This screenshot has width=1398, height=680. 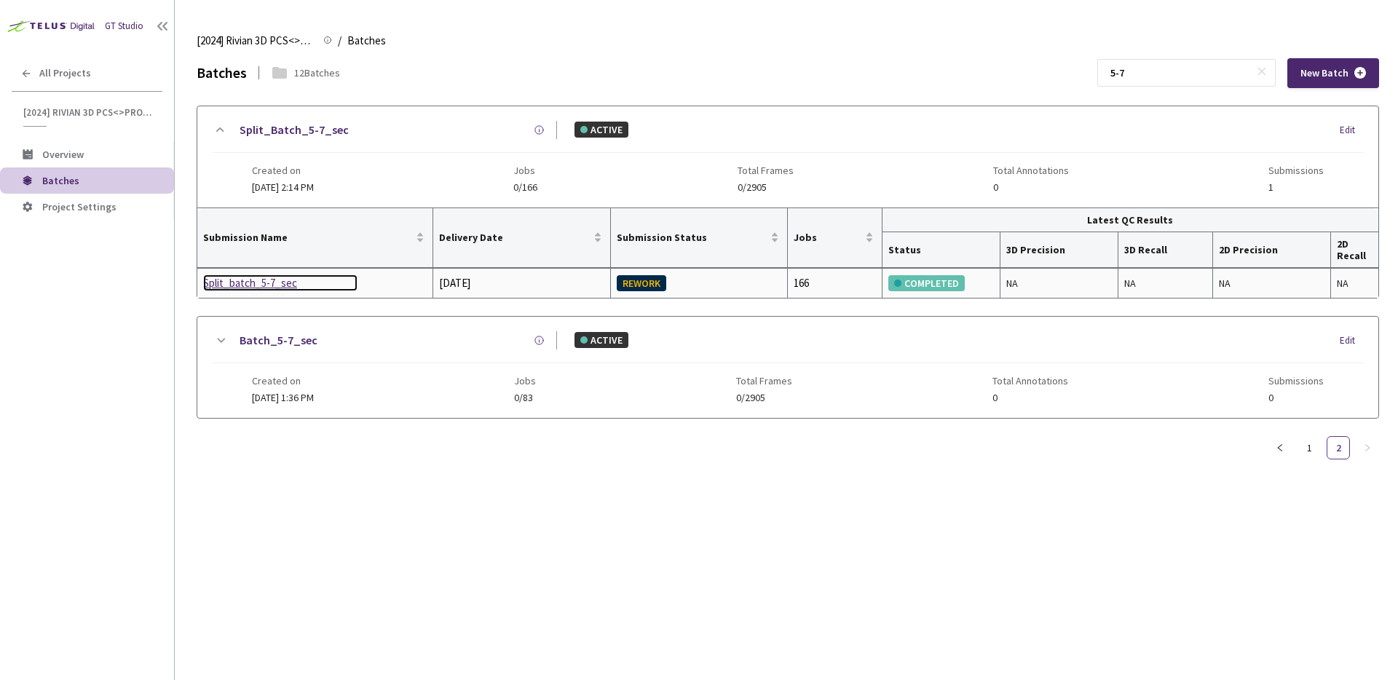 What do you see at coordinates (1367, 448) in the screenshot?
I see `span: right` at bounding box center [1367, 448].